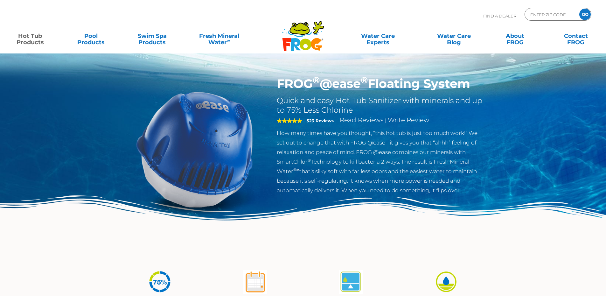  Describe the element at coordinates (152, 36) in the screenshot. I see `a: Swim SpaProducts` at that location.